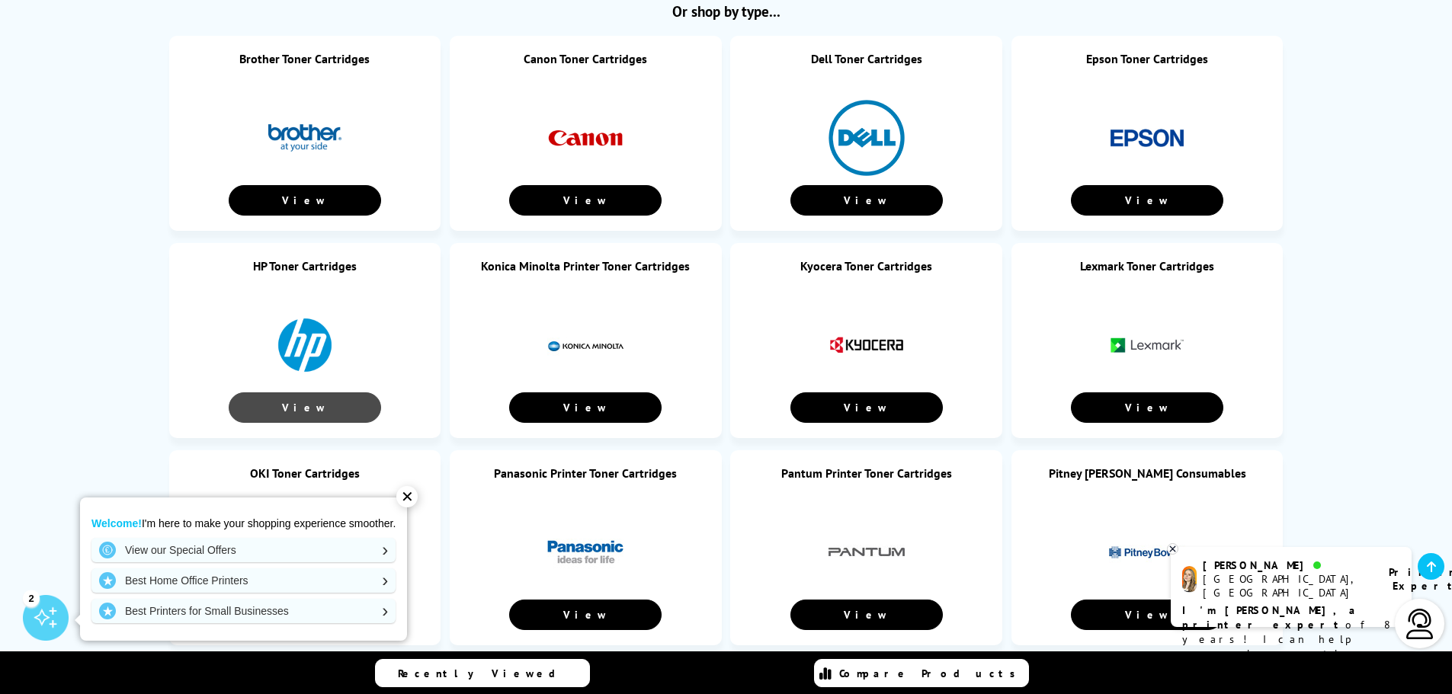 This screenshot has width=1452, height=694. What do you see at coordinates (921, 673) in the screenshot?
I see `a: Compare Products` at bounding box center [921, 673].